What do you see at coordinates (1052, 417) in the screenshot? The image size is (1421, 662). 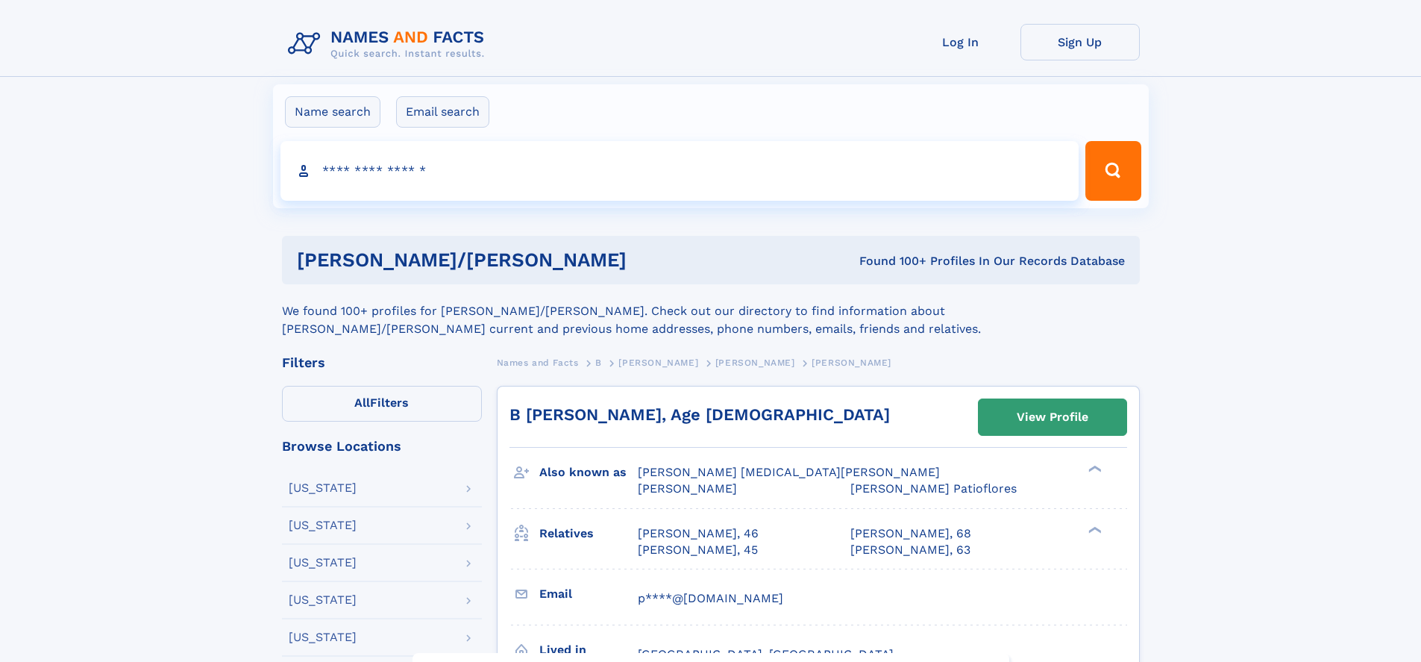 I see `div: View Profile` at bounding box center [1052, 417].